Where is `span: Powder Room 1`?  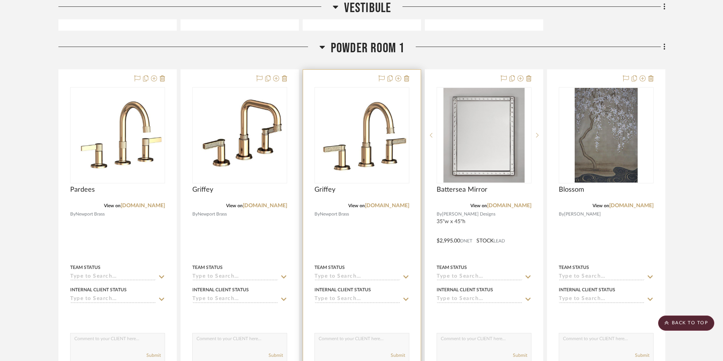 span: Powder Room 1 is located at coordinates (367, 48).